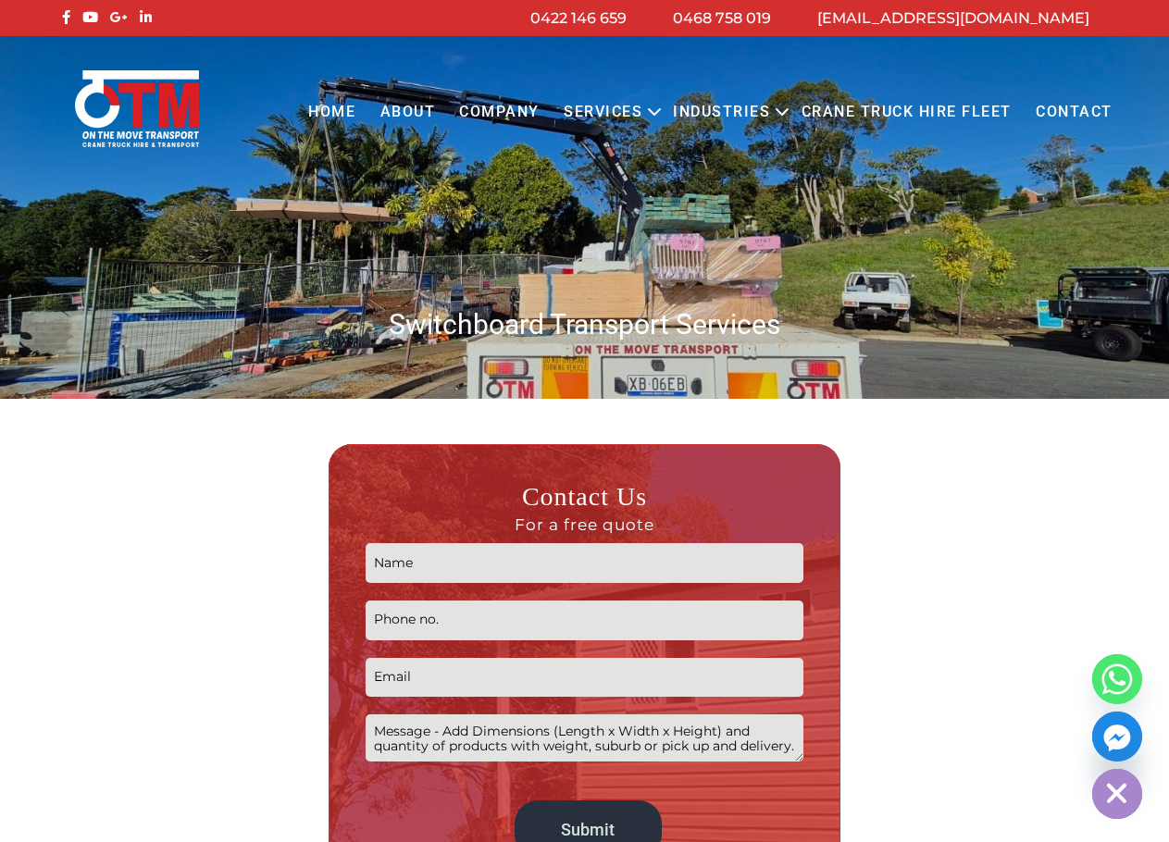 Image resolution: width=1169 pixels, height=842 pixels. I want to click on h3: Contact Us, so click(584, 507).